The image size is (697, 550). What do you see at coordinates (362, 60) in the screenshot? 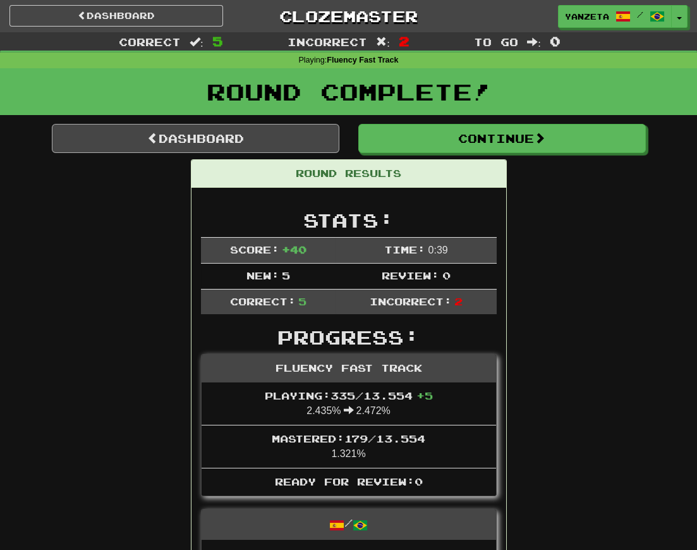
I see `strong: Fluency Fast Track` at bounding box center [362, 60].